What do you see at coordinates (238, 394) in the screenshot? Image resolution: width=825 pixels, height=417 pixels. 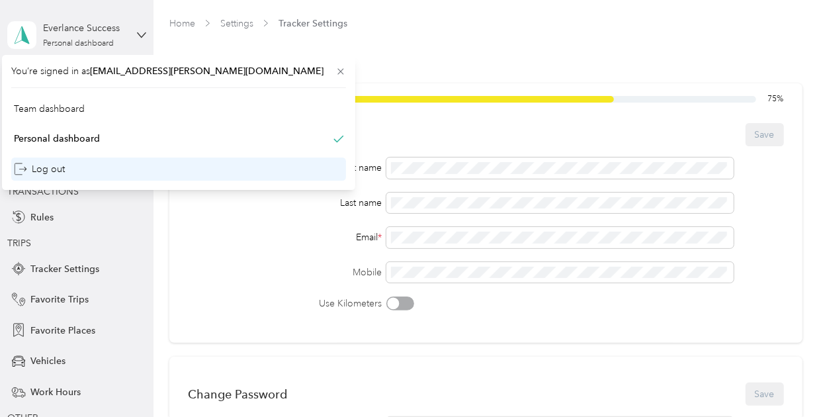 I see `div: Change Password` at bounding box center [238, 394].